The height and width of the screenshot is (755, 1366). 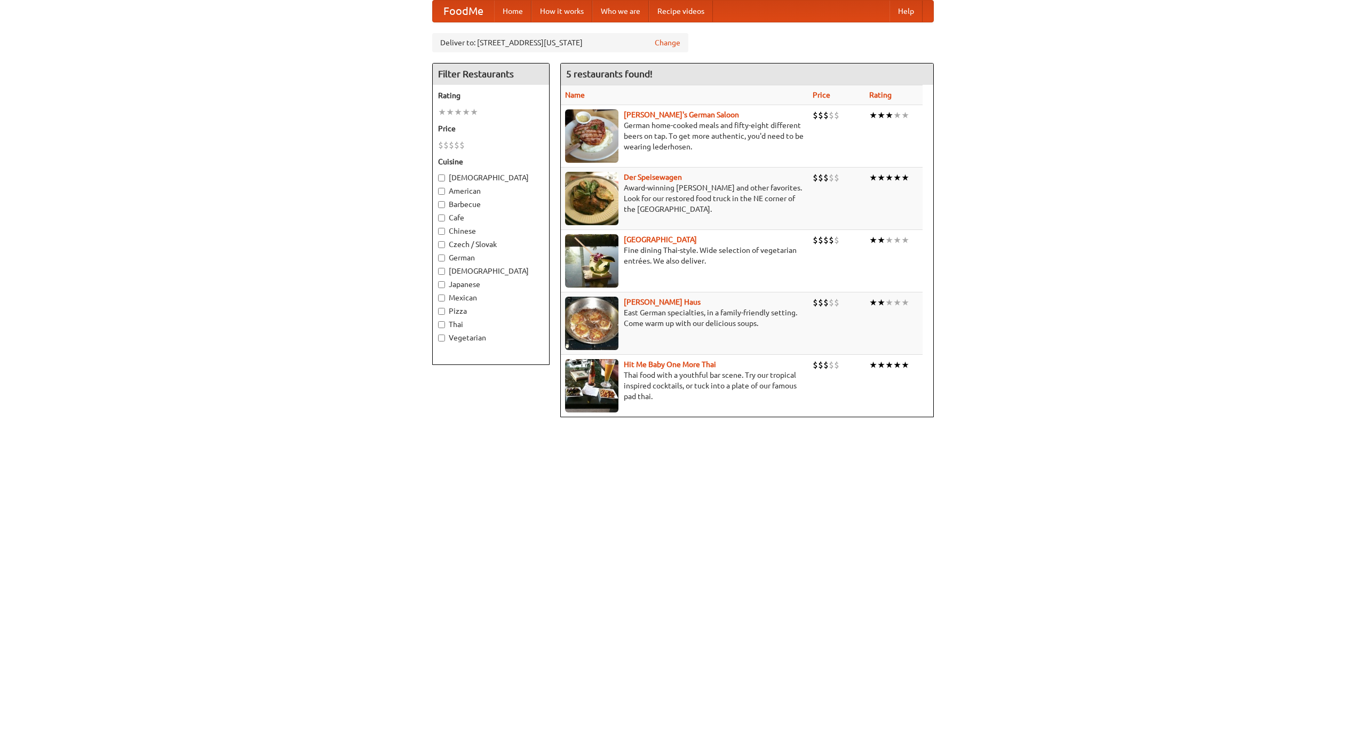 What do you see at coordinates (491, 231) in the screenshot?
I see `label: Chinese` at bounding box center [491, 231].